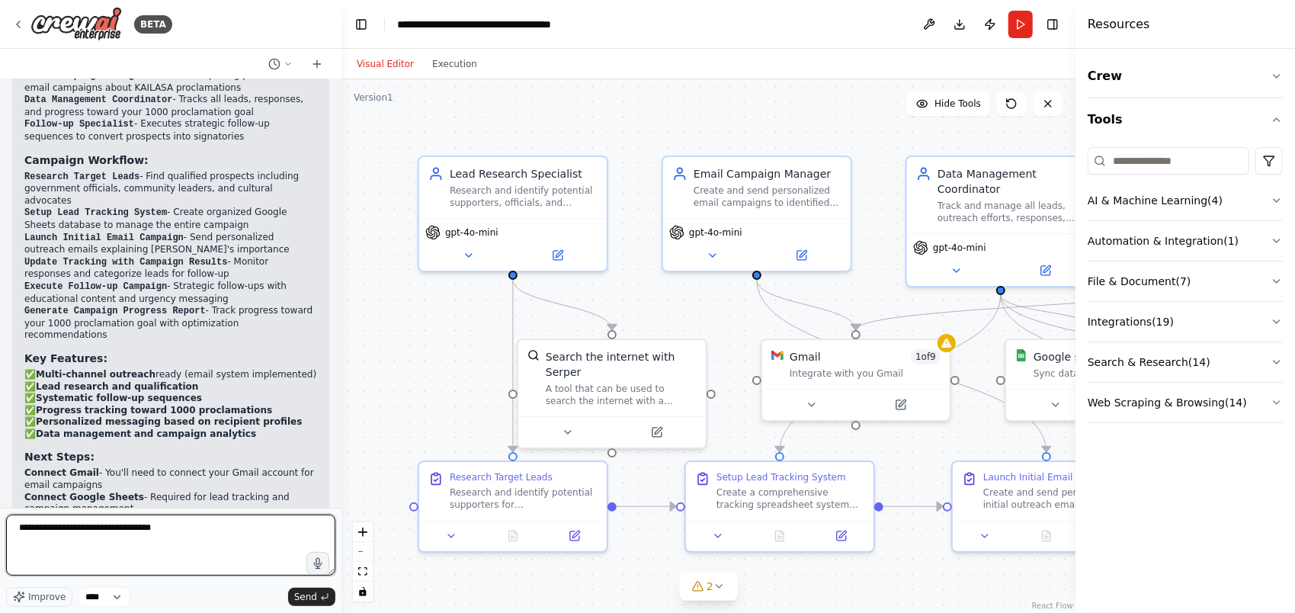 The image size is (1295, 613). I want to click on div: A tool that can be used to search the internet with a search_query. Supports different search typ..., so click(621, 395).